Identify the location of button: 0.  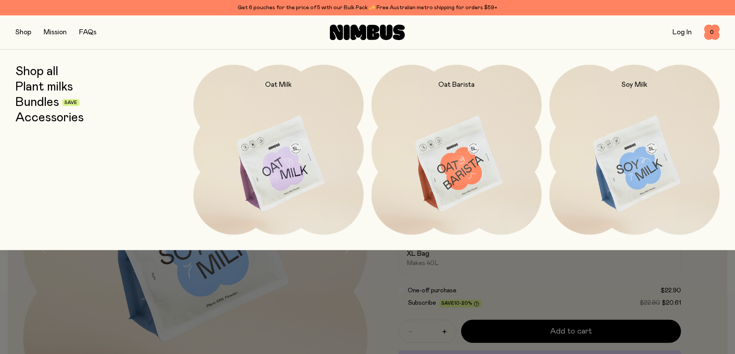
(712, 32).